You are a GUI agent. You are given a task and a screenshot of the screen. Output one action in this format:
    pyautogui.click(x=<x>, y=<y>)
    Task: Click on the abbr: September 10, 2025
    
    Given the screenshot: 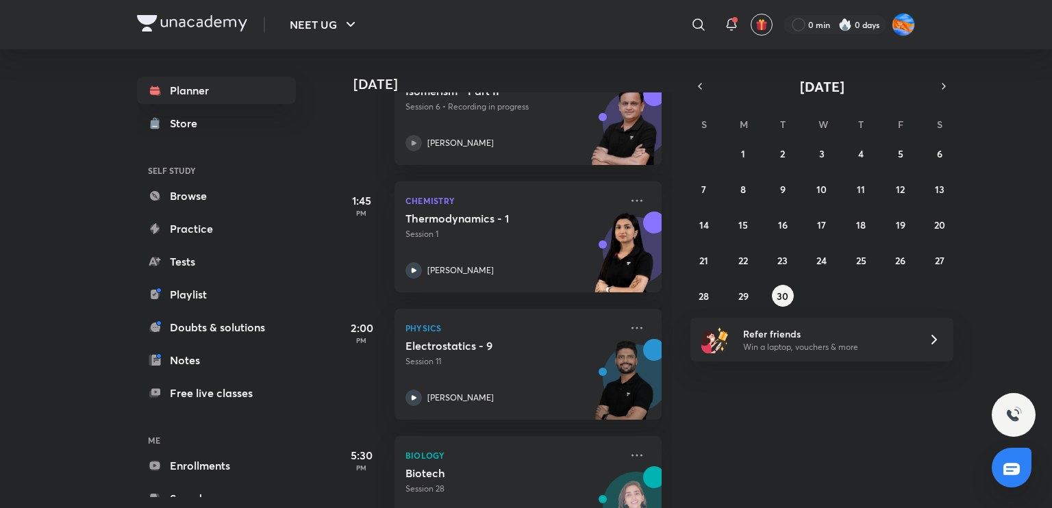 What is the action you would take?
    pyautogui.click(x=821, y=189)
    